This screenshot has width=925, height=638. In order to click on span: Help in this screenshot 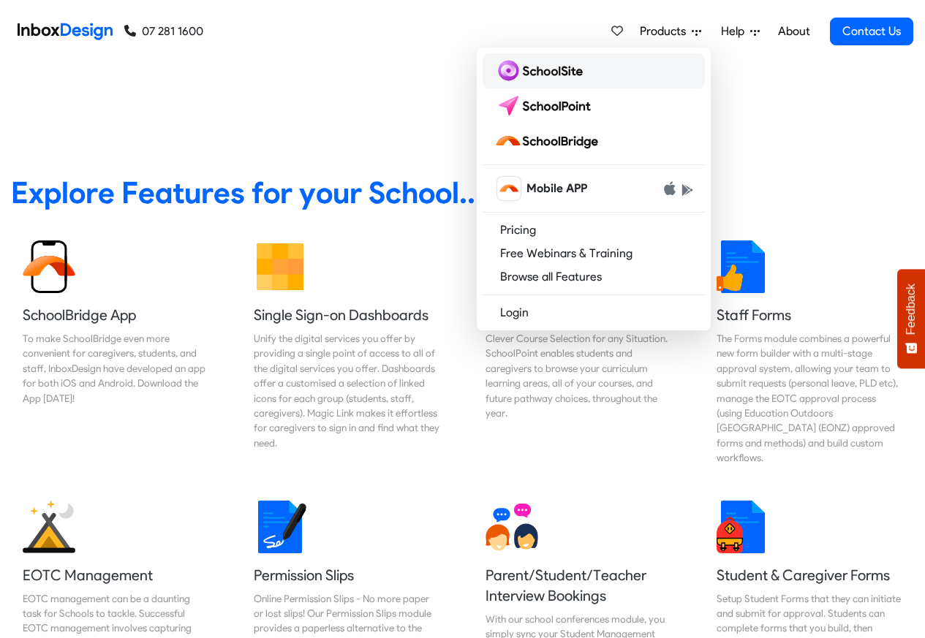, I will do `click(735, 31)`.